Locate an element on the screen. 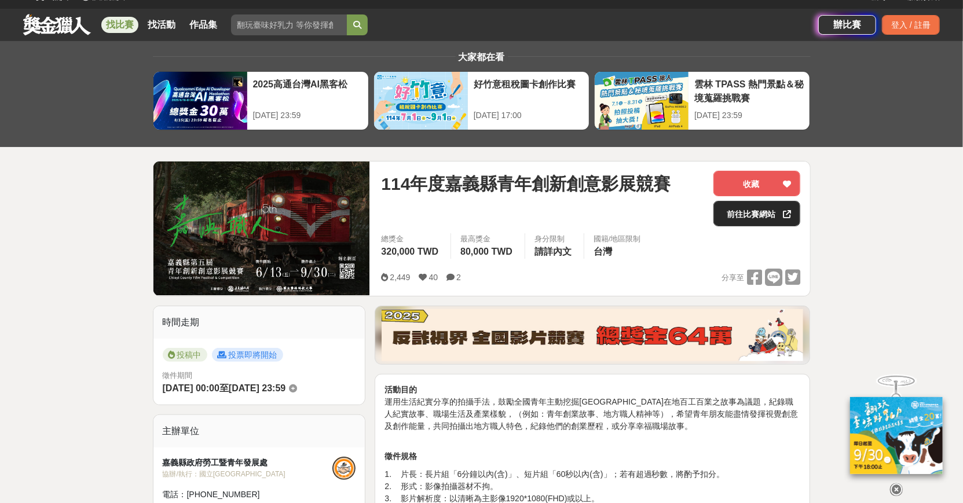 The image size is (963, 503). div: 時間走期 is located at coordinates (259, 322).